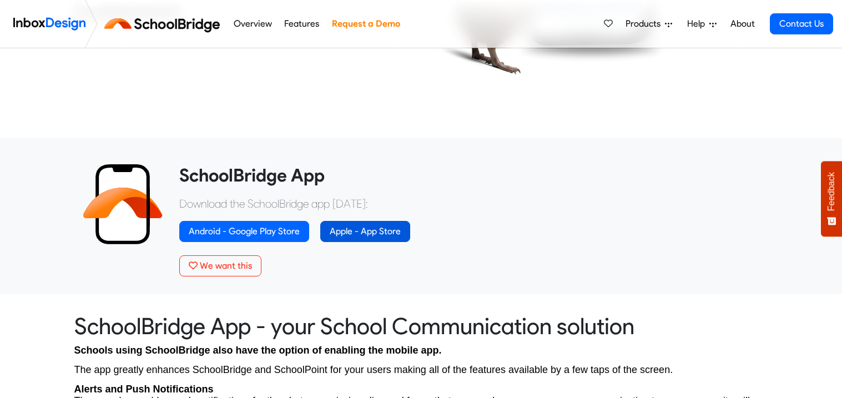 This screenshot has height=398, width=842. What do you see at coordinates (164, 24) in the screenshot?
I see `img: schoolbridge logo` at bounding box center [164, 24].